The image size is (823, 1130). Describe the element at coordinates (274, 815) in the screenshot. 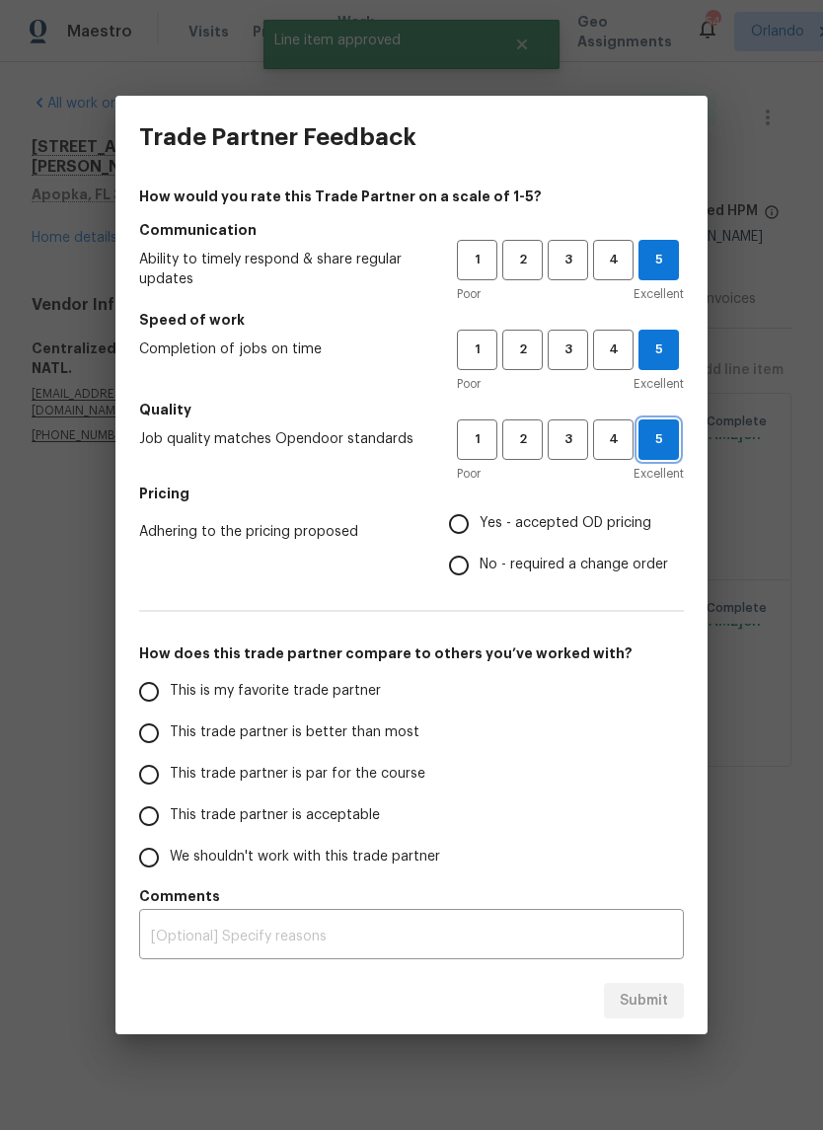

I see `span: This trade partner is acceptable` at that location.